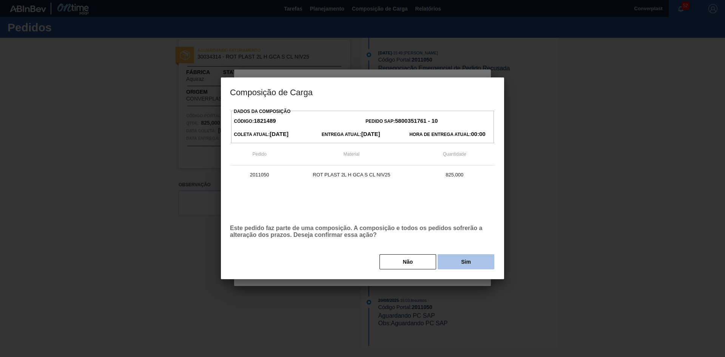 Image resolution: width=725 pixels, height=357 pixels. Describe the element at coordinates (255, 121) in the screenshot. I see `span: Código:` at that location.